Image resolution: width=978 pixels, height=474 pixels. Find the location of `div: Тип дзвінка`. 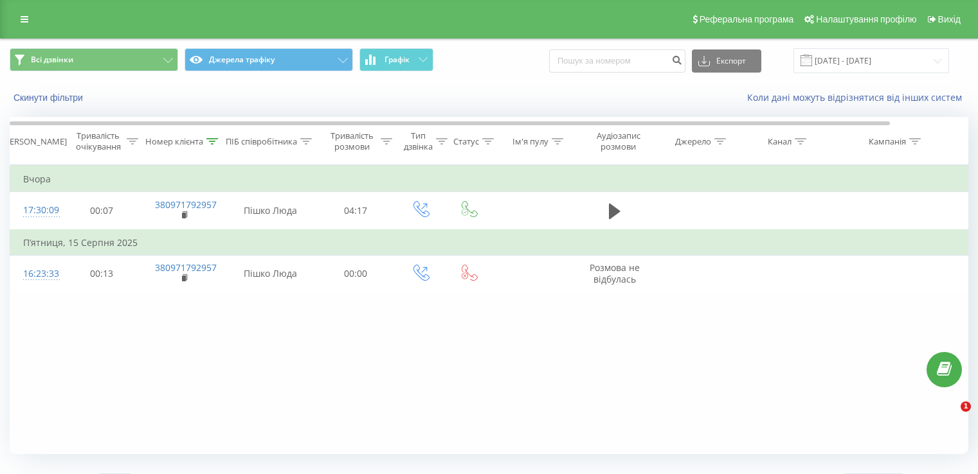

div: Тип дзвінка is located at coordinates (418, 141).